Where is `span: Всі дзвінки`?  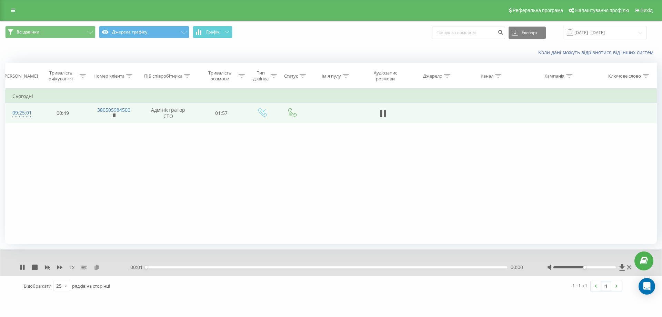
span: Всі дзвінки is located at coordinates (28, 32).